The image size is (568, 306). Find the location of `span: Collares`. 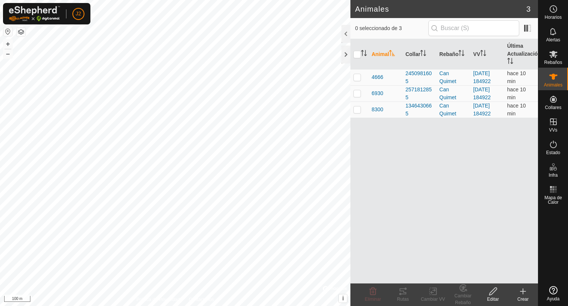

span: Collares is located at coordinates (553, 107).